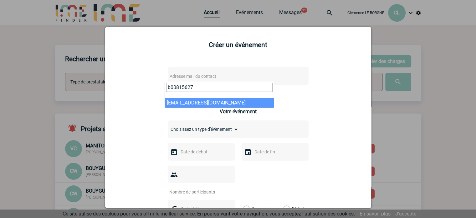  I want to click on span: Adresse mail du contact, so click(193, 76).